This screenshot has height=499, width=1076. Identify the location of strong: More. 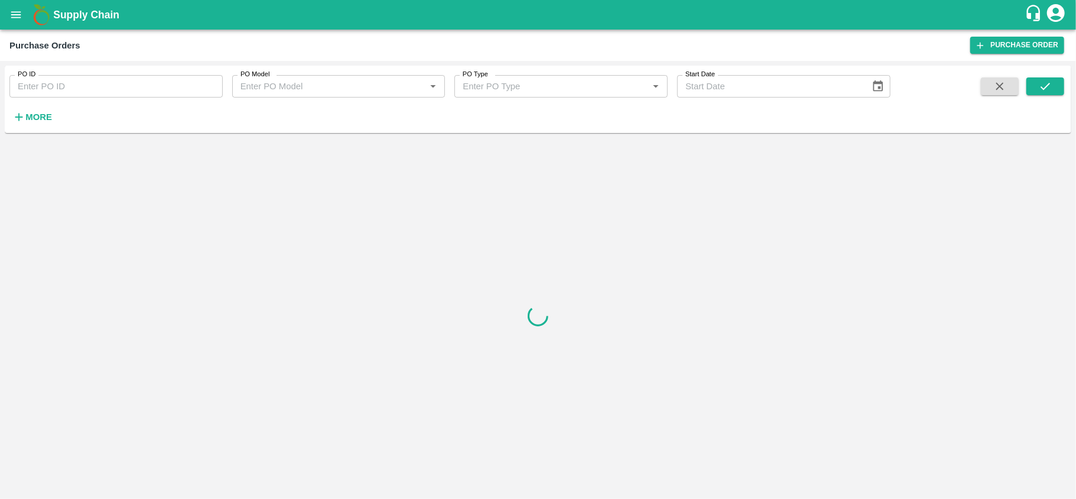
(38, 117).